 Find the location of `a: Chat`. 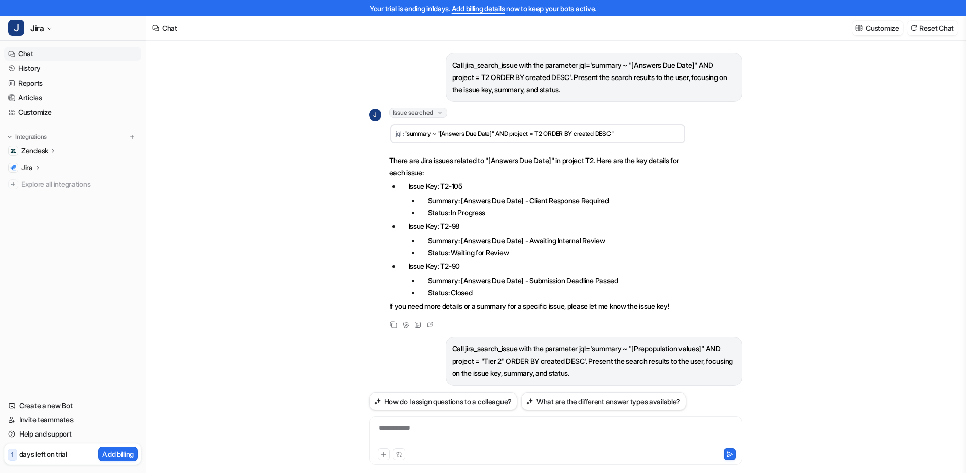

a: Chat is located at coordinates (72, 54).